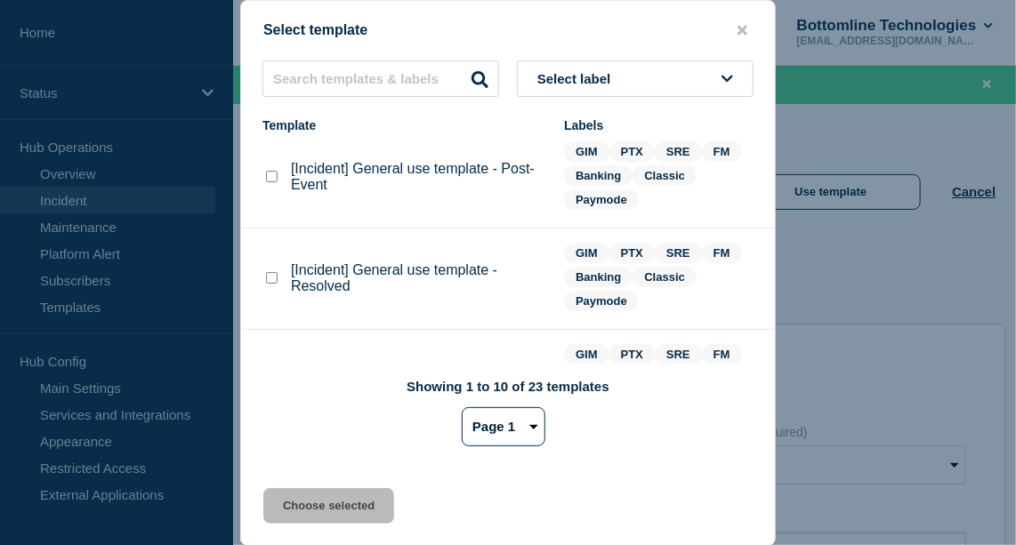 The image size is (1016, 545). I want to click on div: Template, so click(404, 125).